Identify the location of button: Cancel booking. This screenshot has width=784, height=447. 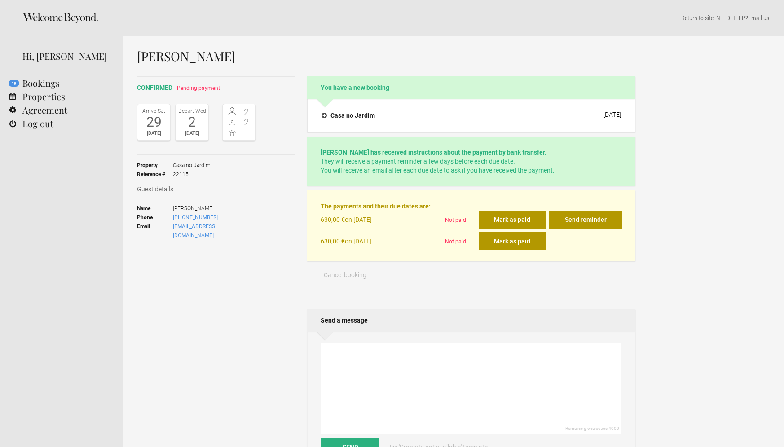
(345, 275).